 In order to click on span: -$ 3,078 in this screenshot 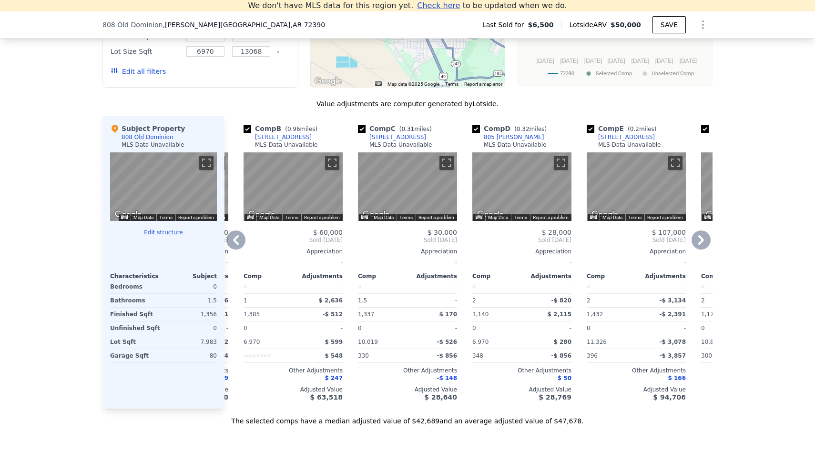, I will do `click(672, 342)`.